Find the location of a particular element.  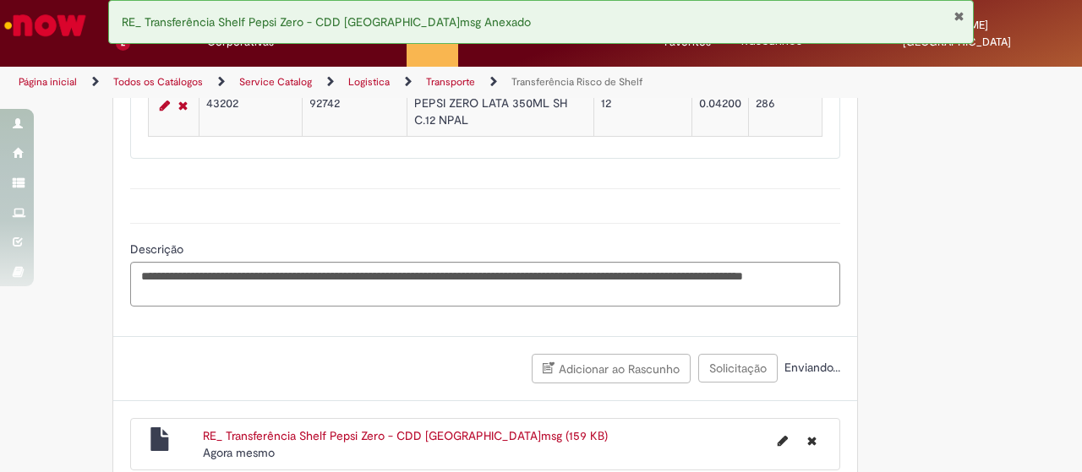

td: 286 is located at coordinates (784, 112).